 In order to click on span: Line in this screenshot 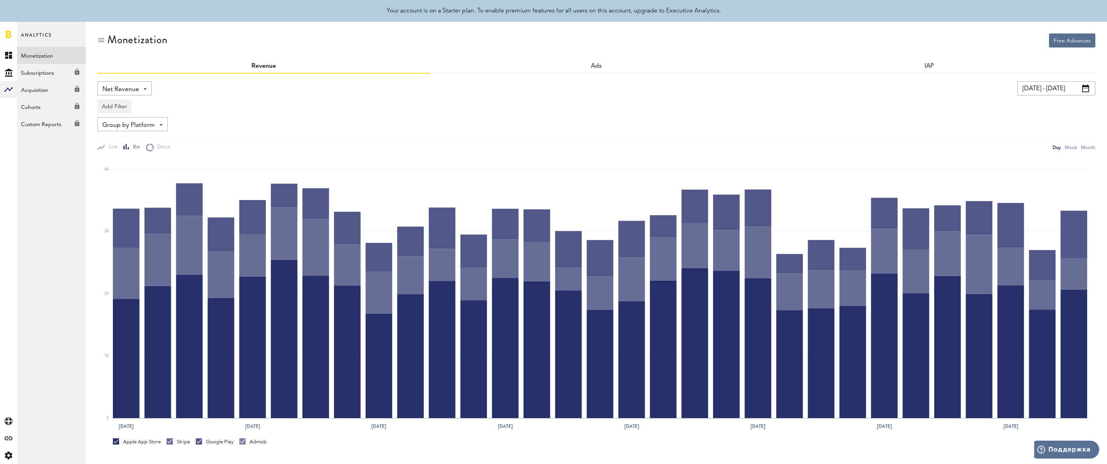, I will do `click(111, 147)`.